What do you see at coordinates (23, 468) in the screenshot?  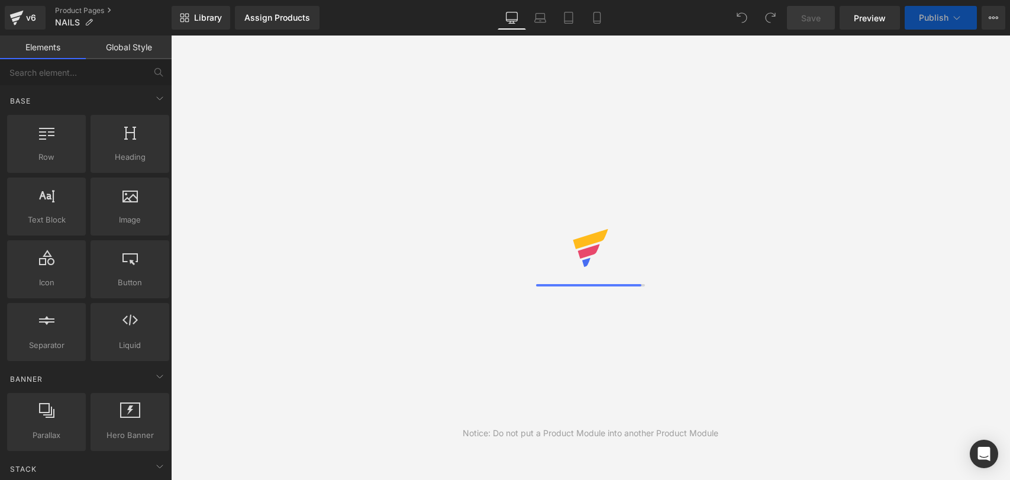 I see `span: Stack` at bounding box center [23, 468].